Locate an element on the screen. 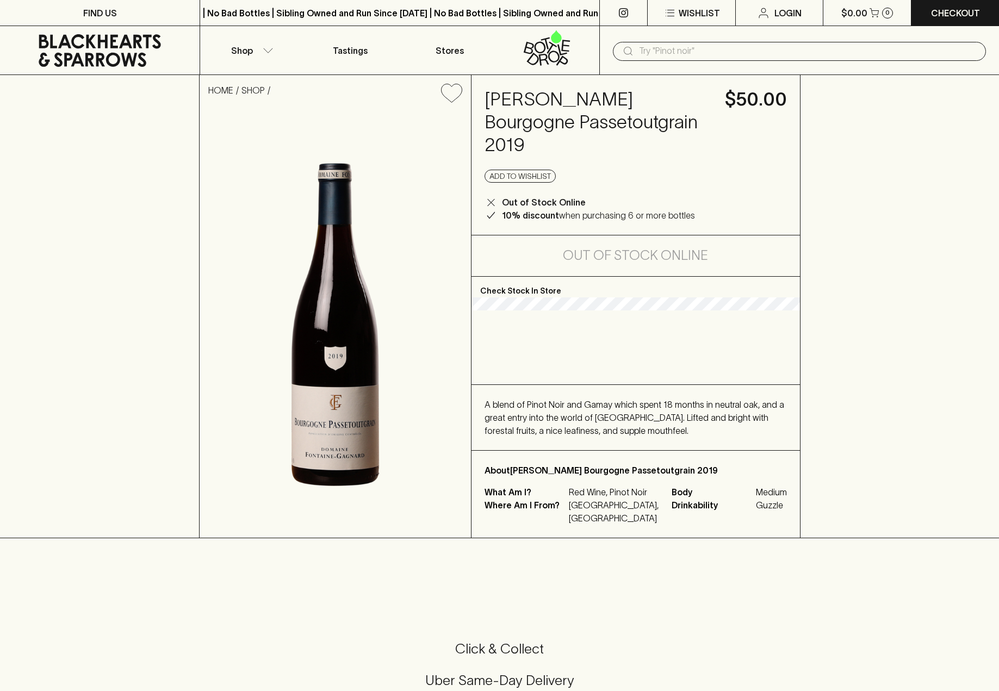  b: 10% discount is located at coordinates (530, 215).